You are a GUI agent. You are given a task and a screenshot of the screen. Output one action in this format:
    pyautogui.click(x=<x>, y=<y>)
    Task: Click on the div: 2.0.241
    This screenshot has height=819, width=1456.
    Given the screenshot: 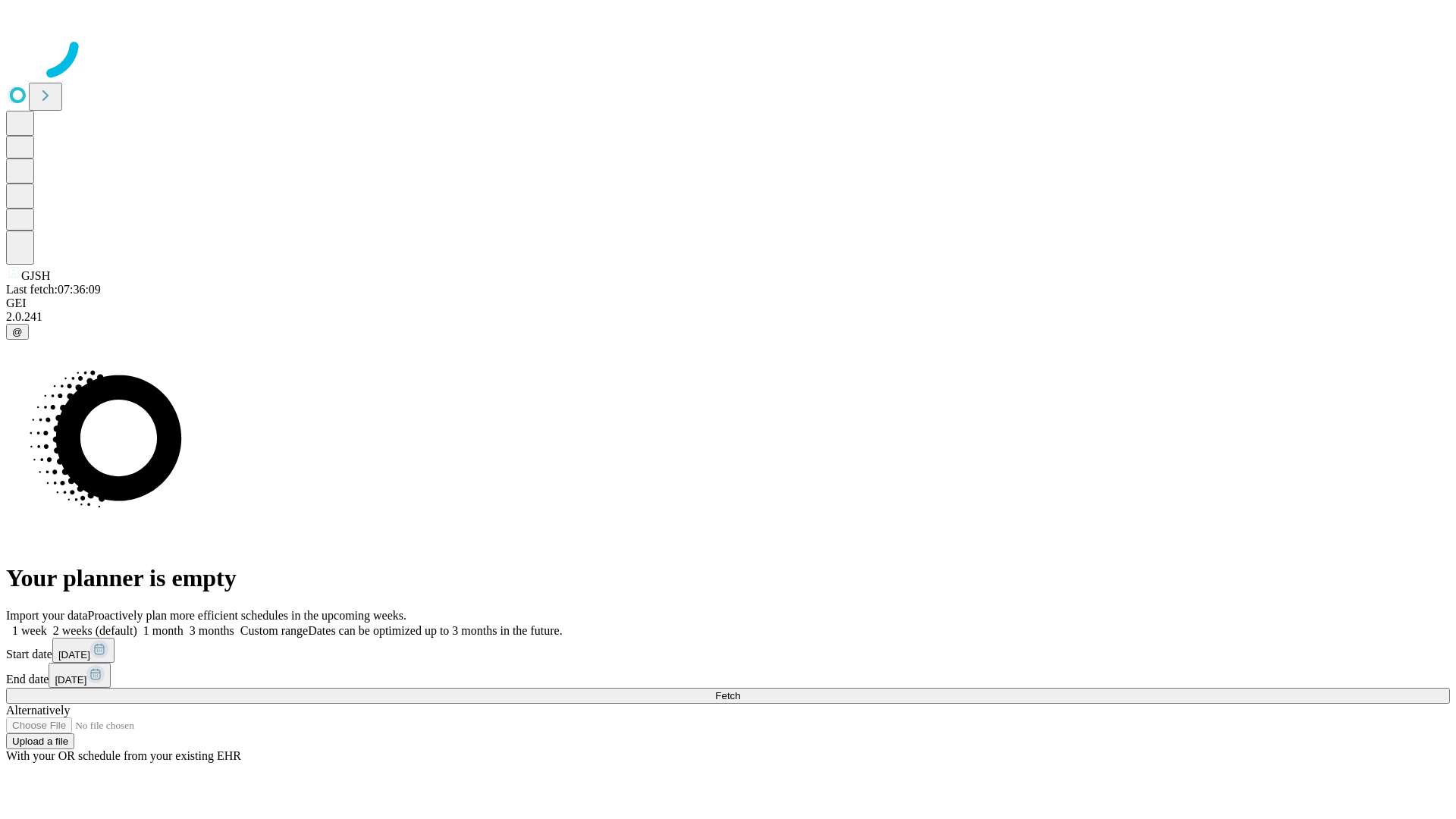 What is the action you would take?
    pyautogui.click(x=728, y=317)
    